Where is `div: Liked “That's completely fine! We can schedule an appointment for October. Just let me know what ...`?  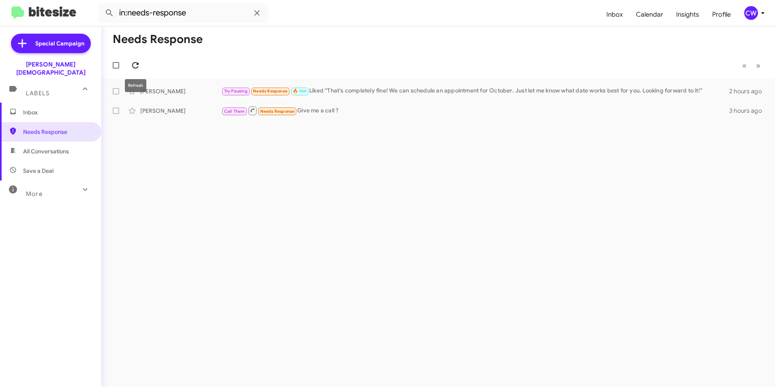 div: Liked “That's completely fine! We can schedule an appointment for October. Just let me know what ... is located at coordinates (475, 91).